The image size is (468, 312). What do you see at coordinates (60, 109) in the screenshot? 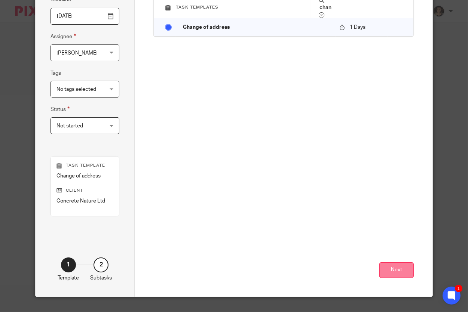
I see `label: Status` at bounding box center [60, 109].